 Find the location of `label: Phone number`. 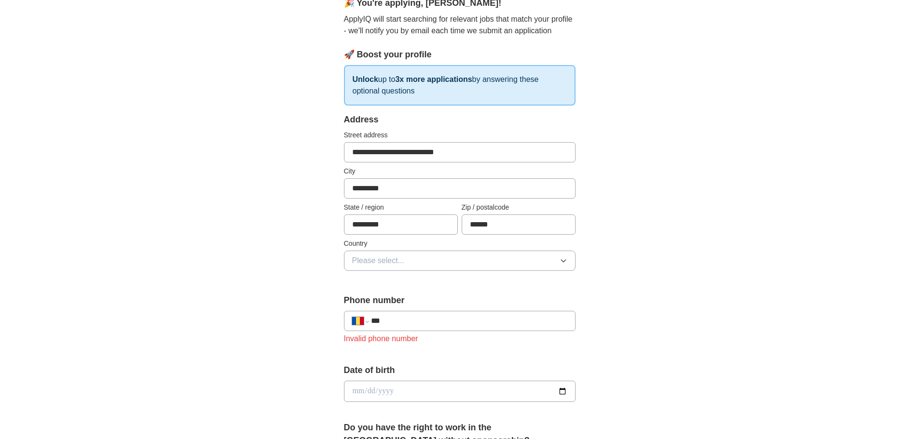

label: Phone number is located at coordinates (460, 300).